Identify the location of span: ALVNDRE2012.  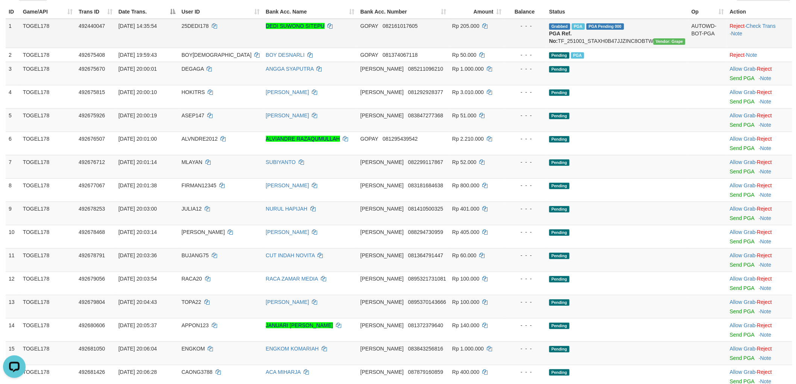
(200, 139).